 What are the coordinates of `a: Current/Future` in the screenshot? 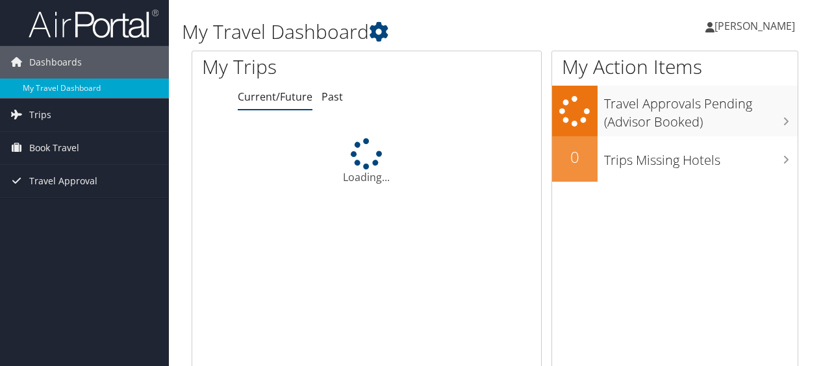 It's located at (275, 97).